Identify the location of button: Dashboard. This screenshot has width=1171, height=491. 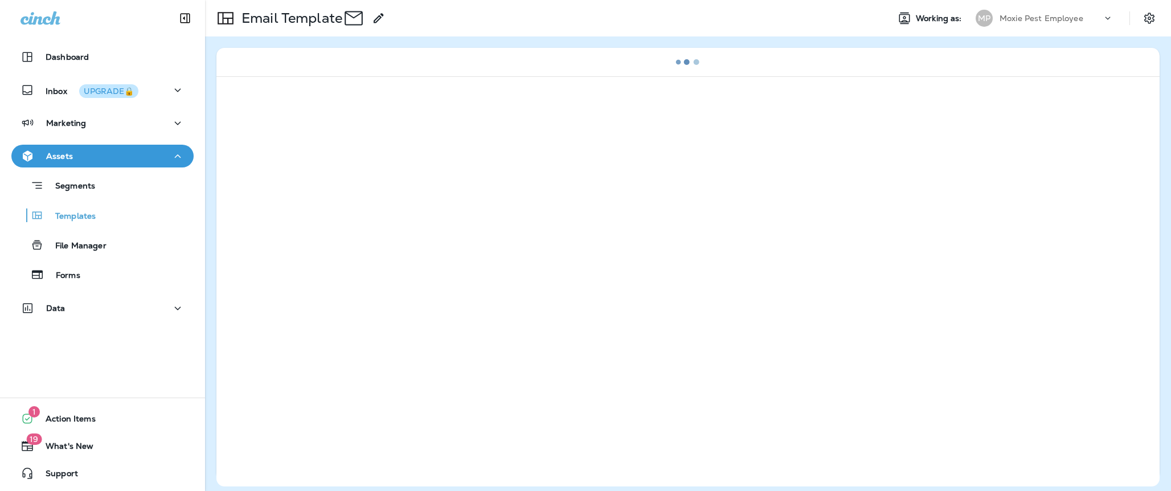
(102, 57).